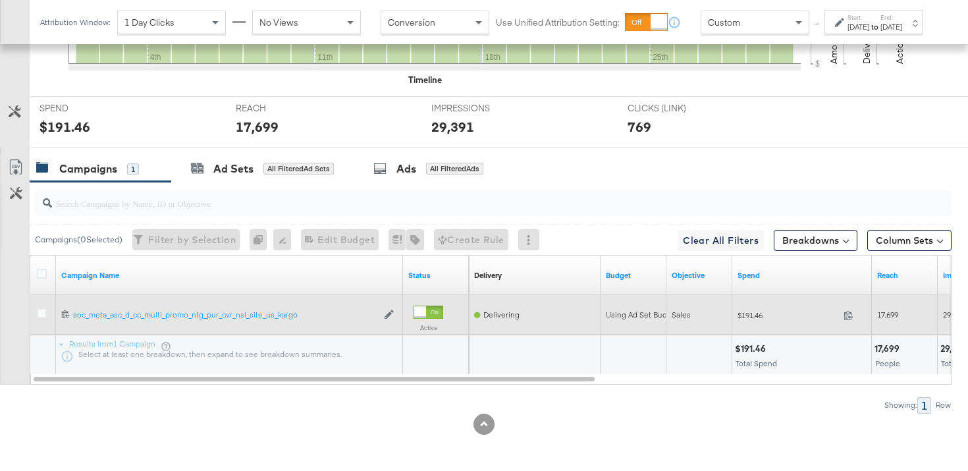 This screenshot has width=968, height=471. I want to click on div: 769, so click(639, 126).